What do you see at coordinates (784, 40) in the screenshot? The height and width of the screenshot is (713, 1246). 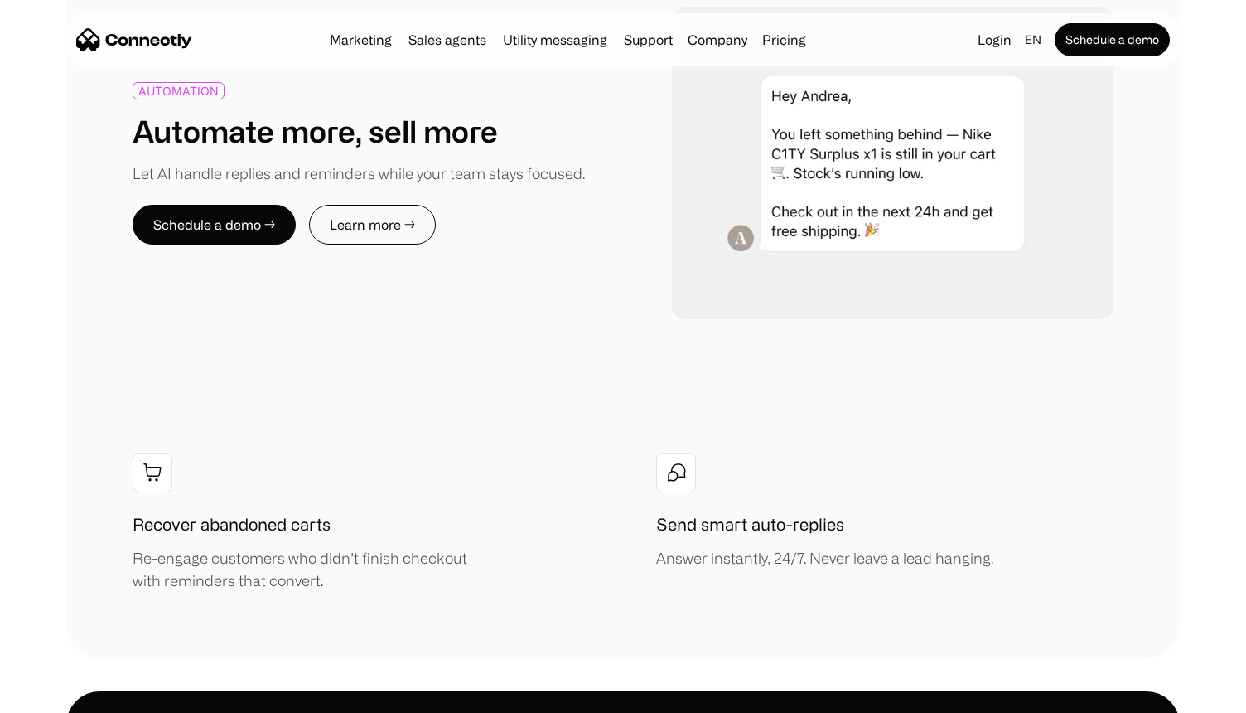 I see `a: Pricing` at bounding box center [784, 40].